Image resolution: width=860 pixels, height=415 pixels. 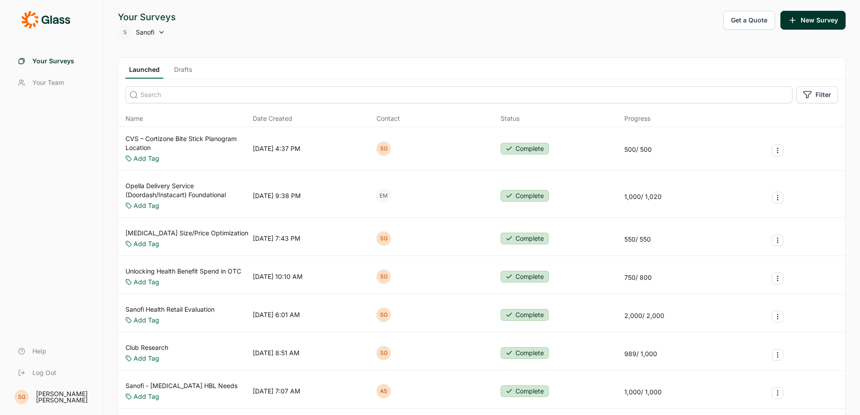 What do you see at coordinates (44, 373) in the screenshot?
I see `span: Log Out` at bounding box center [44, 373].